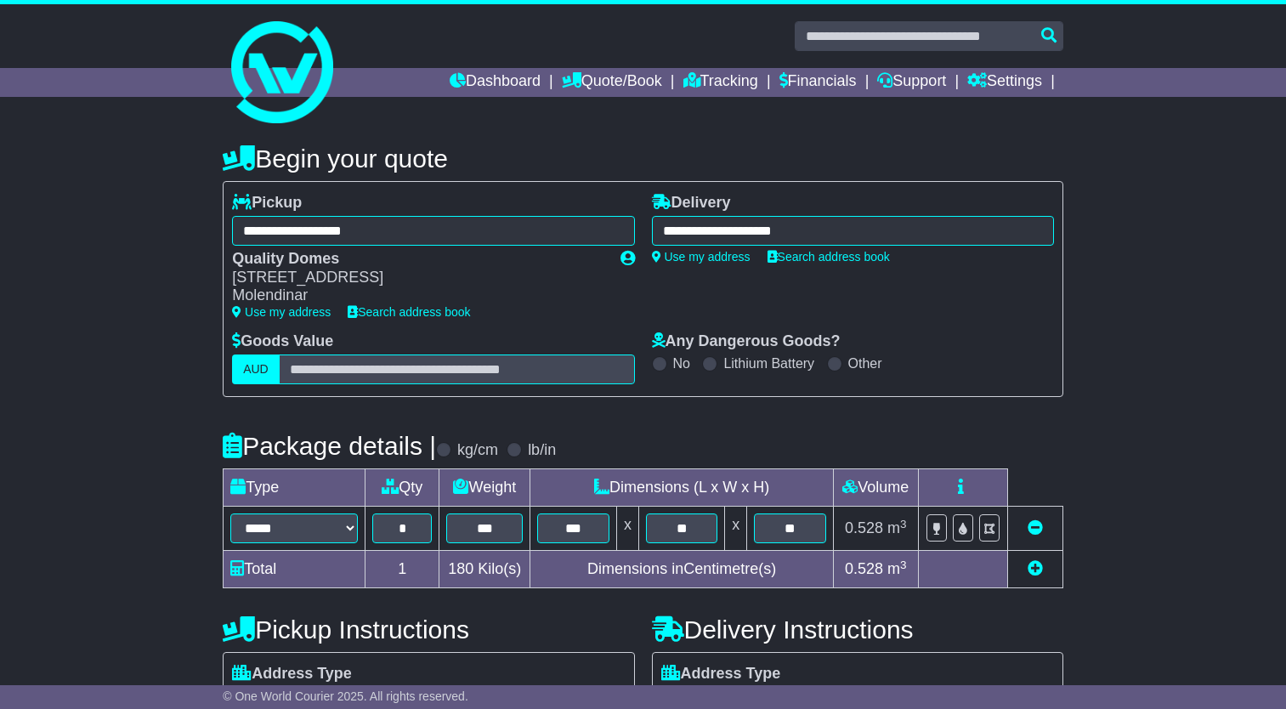  I want to click on h4: Pickup Instructions, so click(429, 629).